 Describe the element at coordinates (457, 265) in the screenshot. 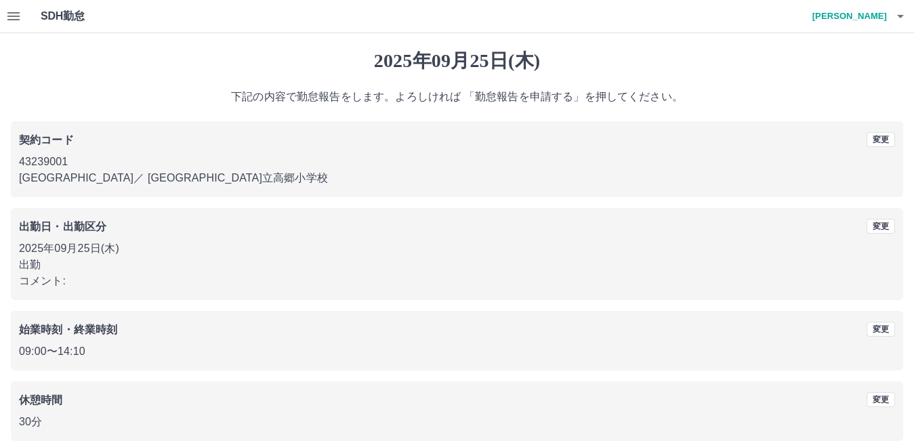

I see `p: 出勤` at that location.